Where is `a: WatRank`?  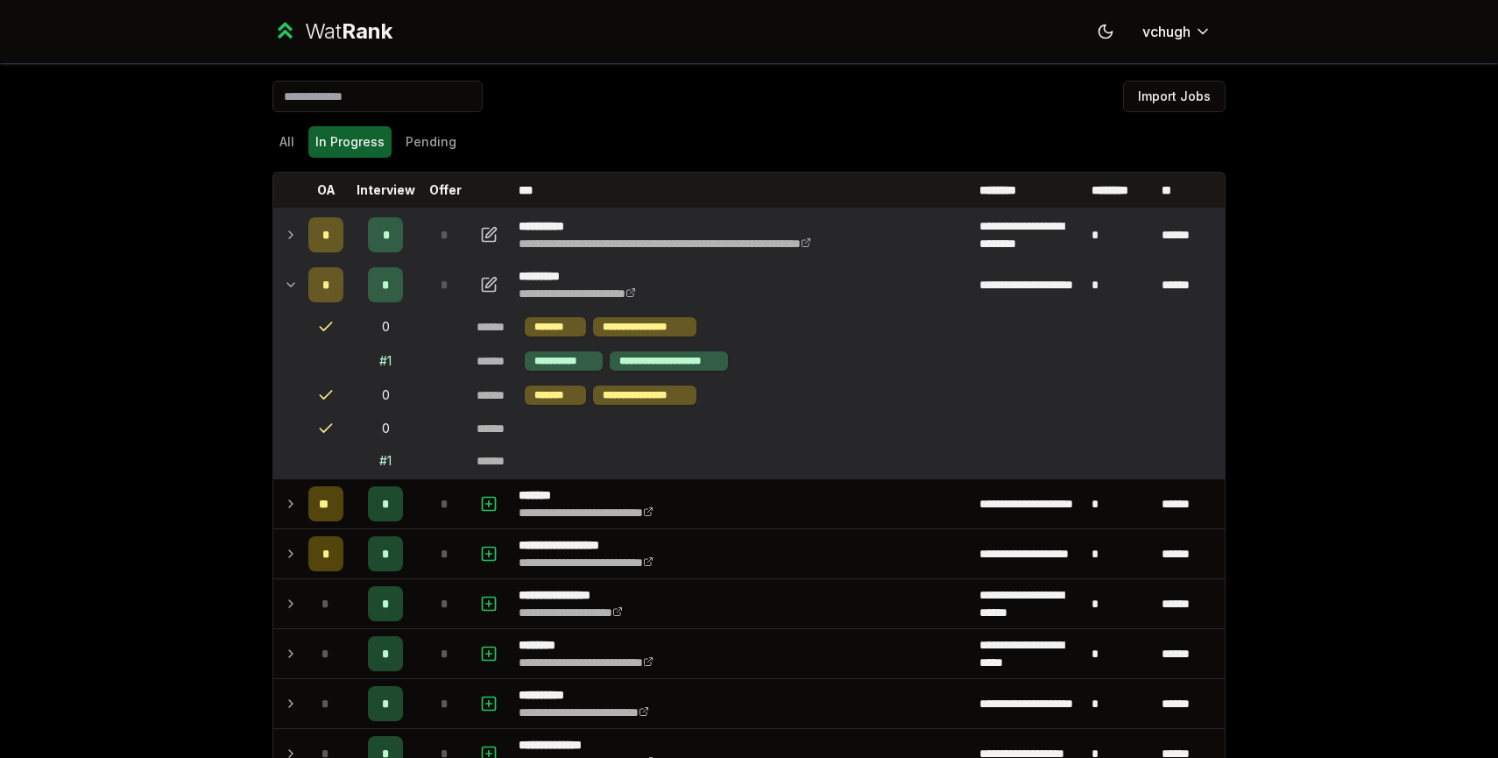 a: WatRank is located at coordinates (332, 32).